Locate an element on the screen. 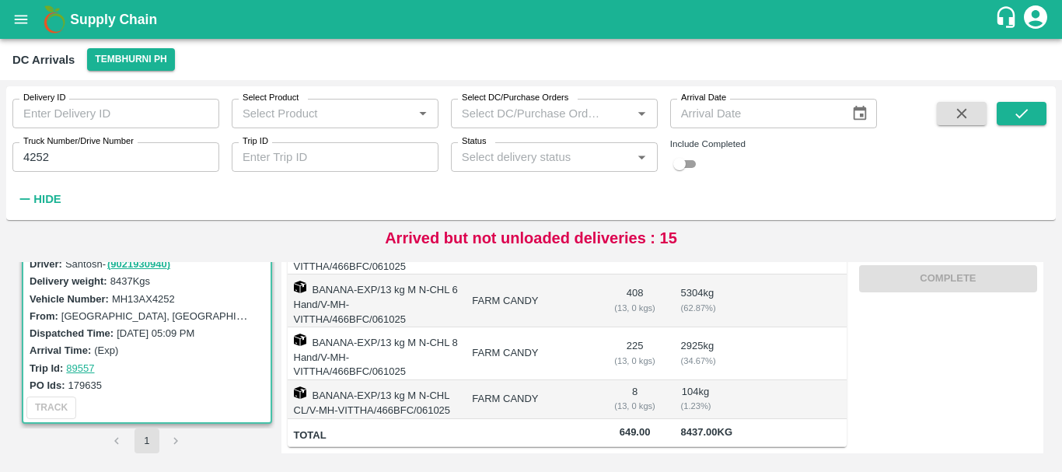 The width and height of the screenshot is (1062, 472). strong: Hide is located at coordinates (47, 199).